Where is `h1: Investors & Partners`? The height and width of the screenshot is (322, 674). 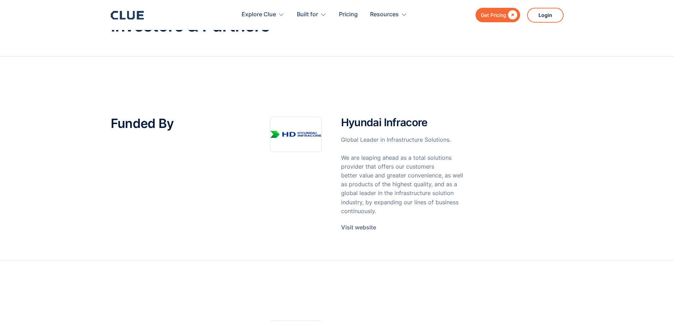
h1: Investors & Partners is located at coordinates (337, 25).